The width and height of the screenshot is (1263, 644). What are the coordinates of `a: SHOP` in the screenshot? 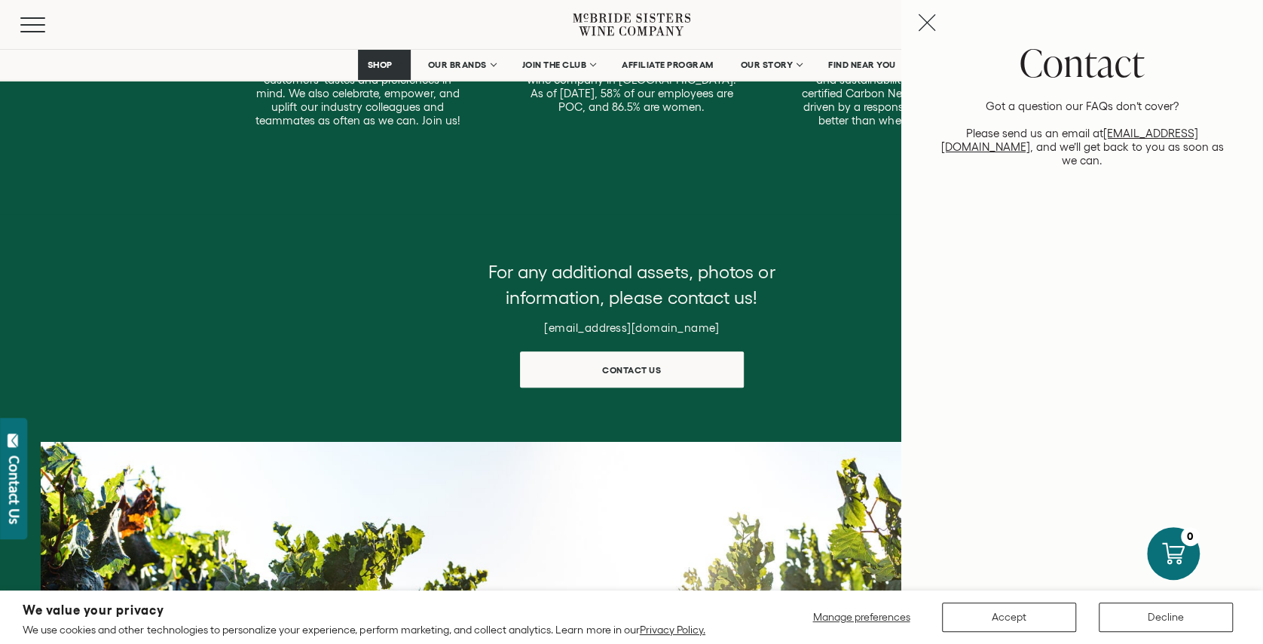 It's located at (384, 65).